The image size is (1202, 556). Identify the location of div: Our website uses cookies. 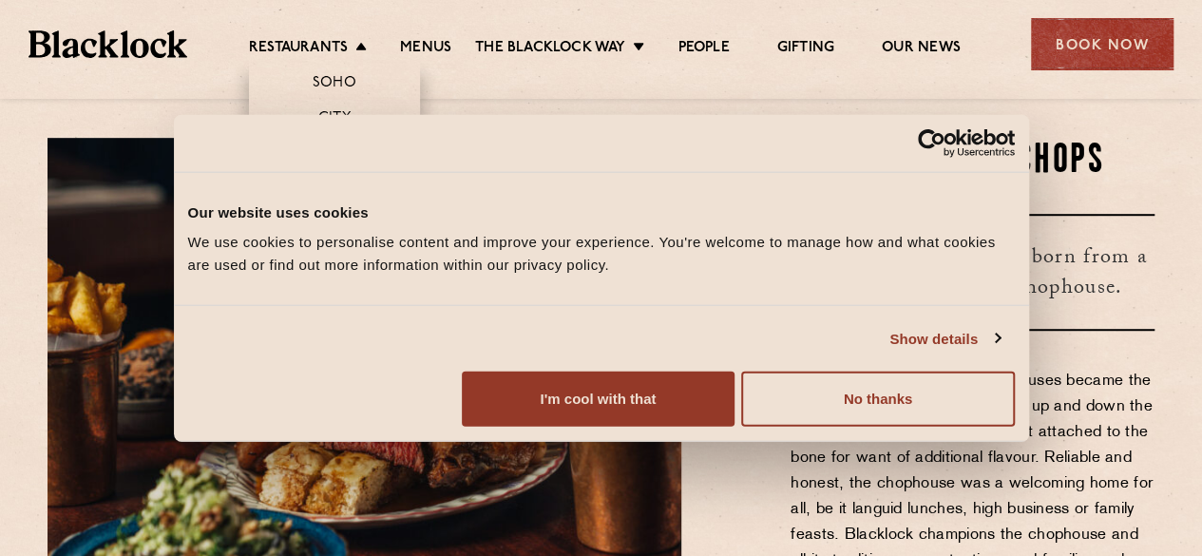
(601, 212).